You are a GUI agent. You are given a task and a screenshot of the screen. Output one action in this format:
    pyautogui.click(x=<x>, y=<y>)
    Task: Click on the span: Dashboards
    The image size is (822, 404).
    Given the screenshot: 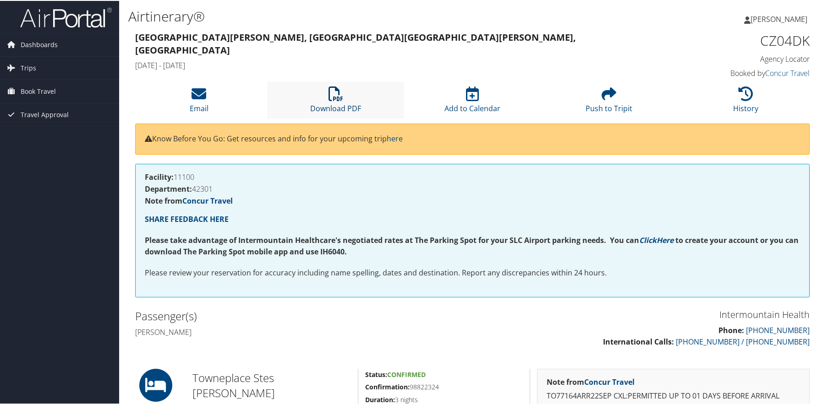 What is the action you would take?
    pyautogui.click(x=39, y=44)
    